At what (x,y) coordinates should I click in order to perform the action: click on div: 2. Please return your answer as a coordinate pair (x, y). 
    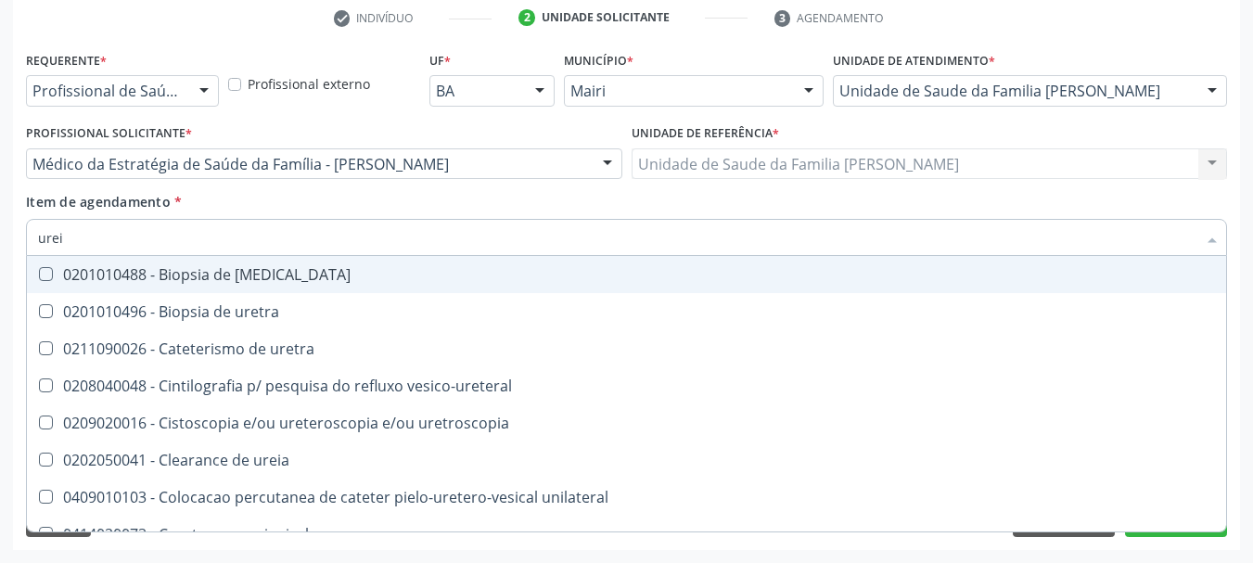
    Looking at the image, I should click on (527, 18).